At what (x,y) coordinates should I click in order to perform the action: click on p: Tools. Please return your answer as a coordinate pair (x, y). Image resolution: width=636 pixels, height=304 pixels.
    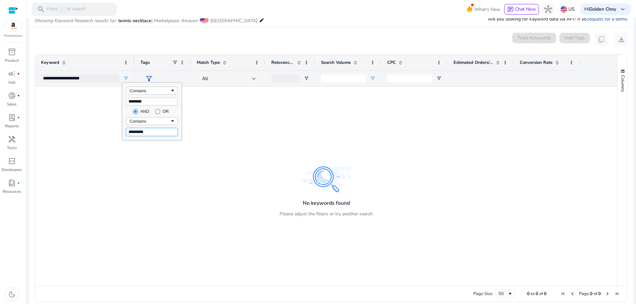
    Looking at the image, I should click on (12, 148).